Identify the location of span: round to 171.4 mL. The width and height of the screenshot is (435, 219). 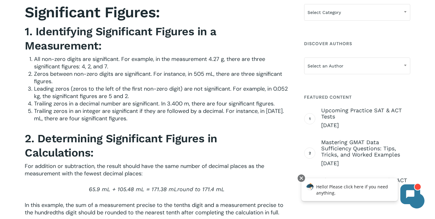
(201, 189).